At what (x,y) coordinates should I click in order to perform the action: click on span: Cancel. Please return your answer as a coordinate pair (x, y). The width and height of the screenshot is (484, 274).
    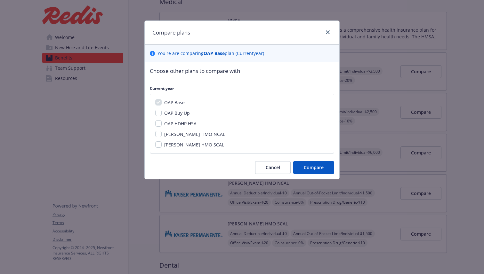
    Looking at the image, I should click on (273, 167).